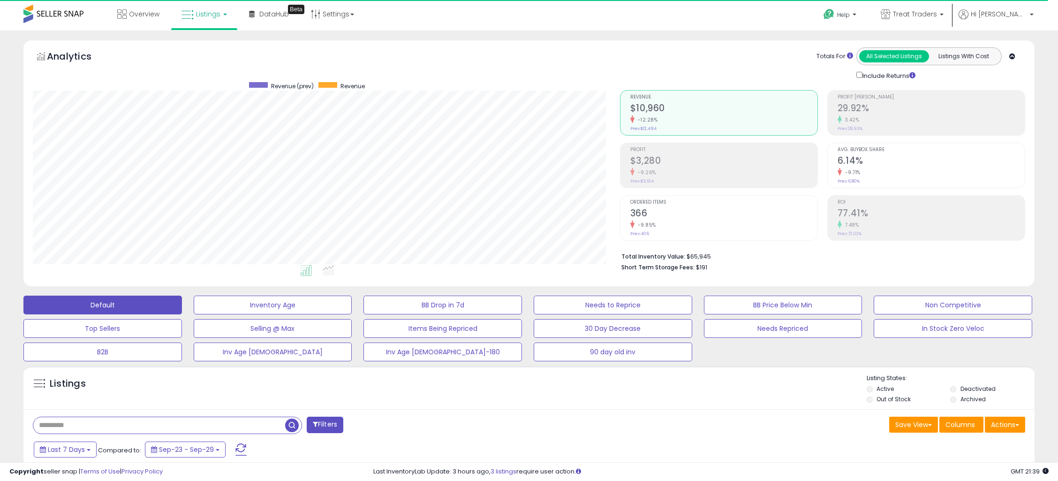 The image size is (1058, 481). I want to click on small: -9.71%, so click(851, 172).